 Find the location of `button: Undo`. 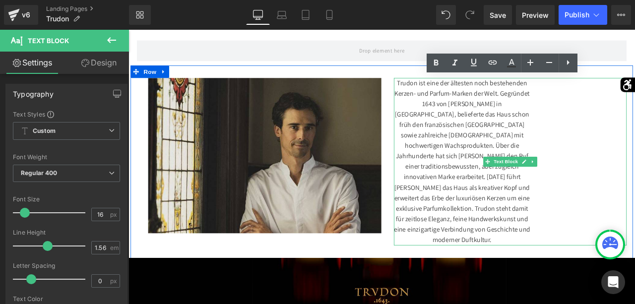

button: Undo is located at coordinates (446, 15).